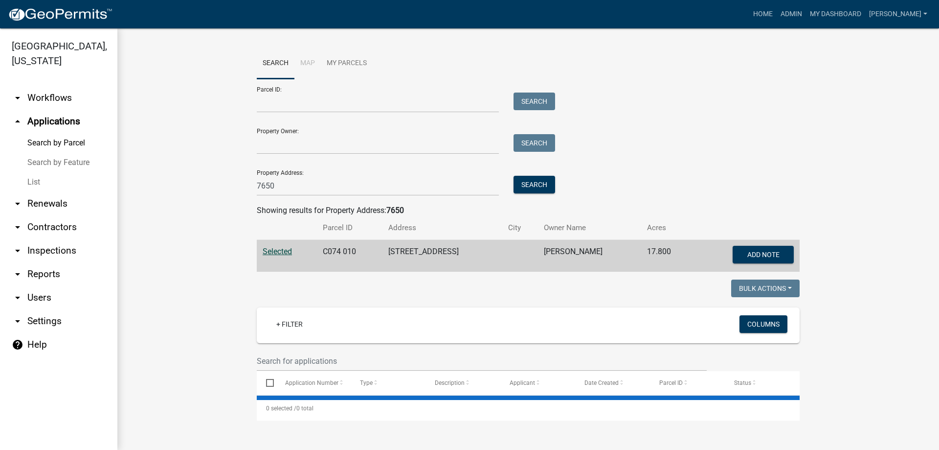  I want to click on i: help, so click(18, 344).